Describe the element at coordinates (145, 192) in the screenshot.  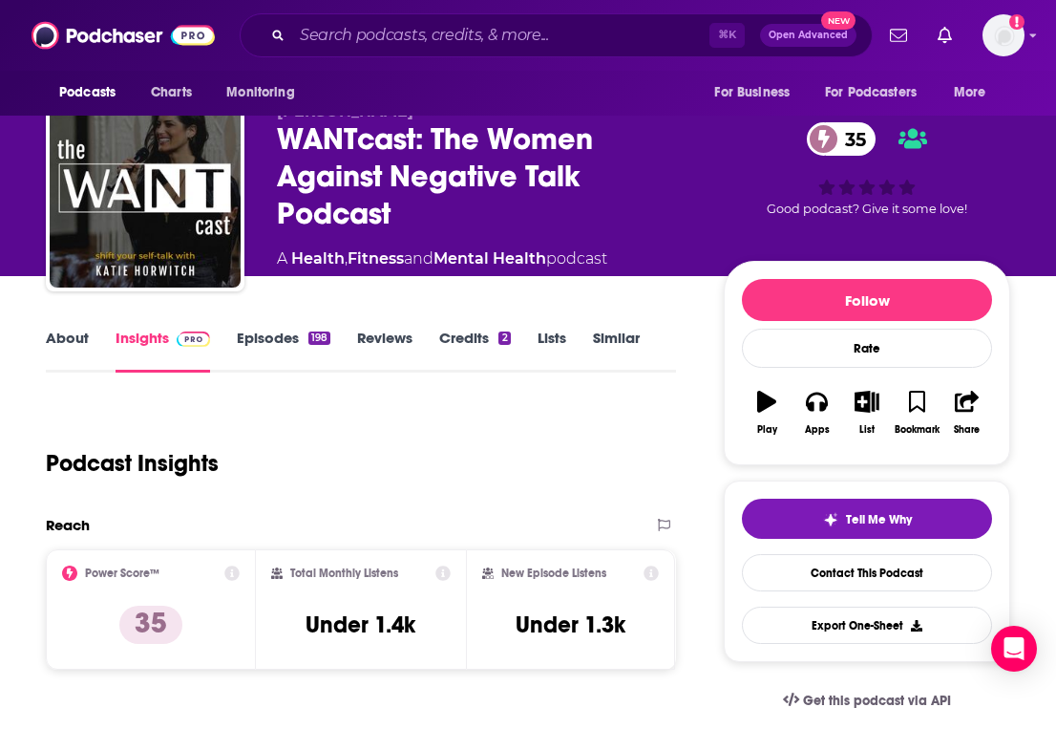
I see `a: WANTcast: The Women Against Negative Talk Podcast` at that location.